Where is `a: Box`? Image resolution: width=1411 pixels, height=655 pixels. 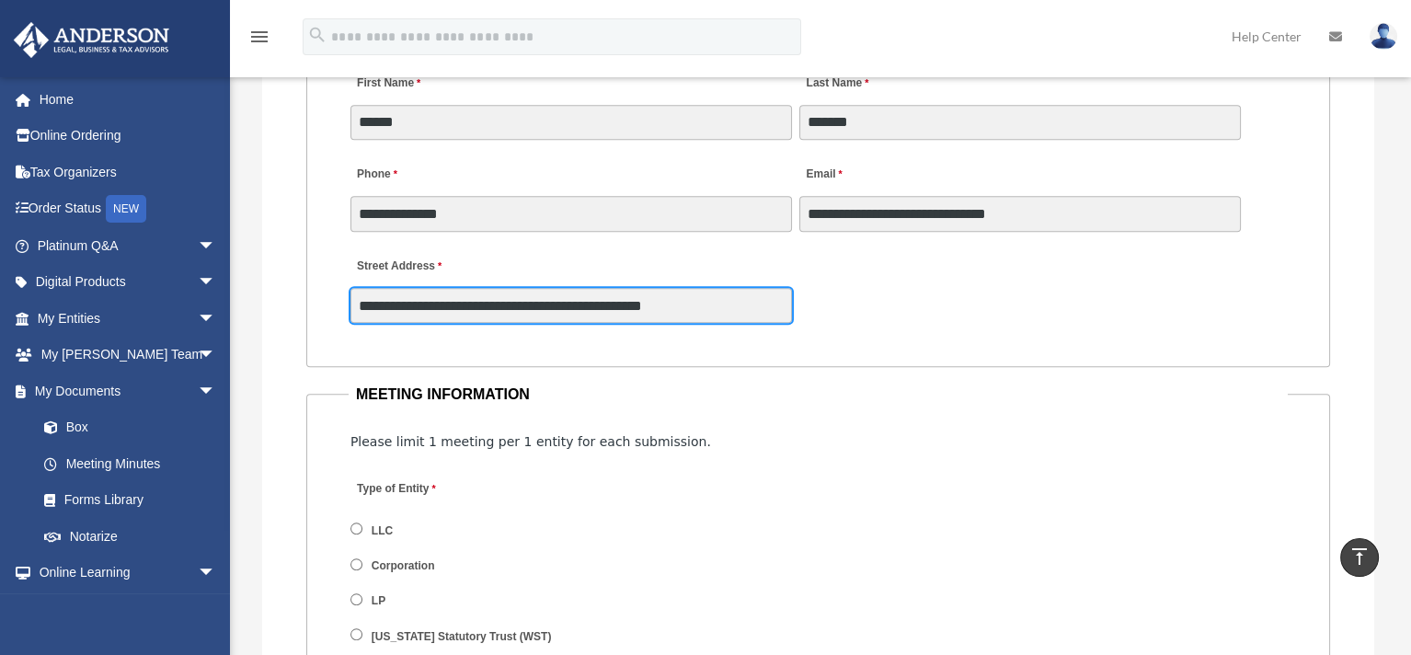 a: Box is located at coordinates (134, 428).